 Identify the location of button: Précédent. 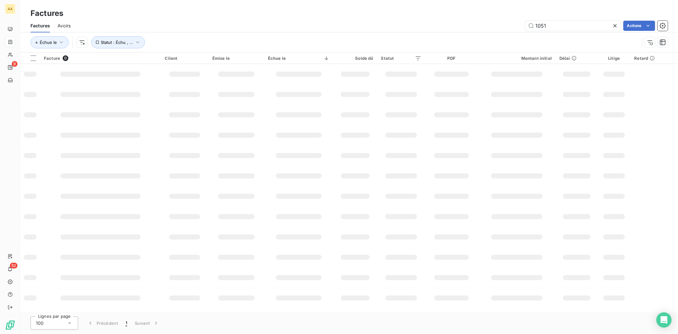
(102, 323).